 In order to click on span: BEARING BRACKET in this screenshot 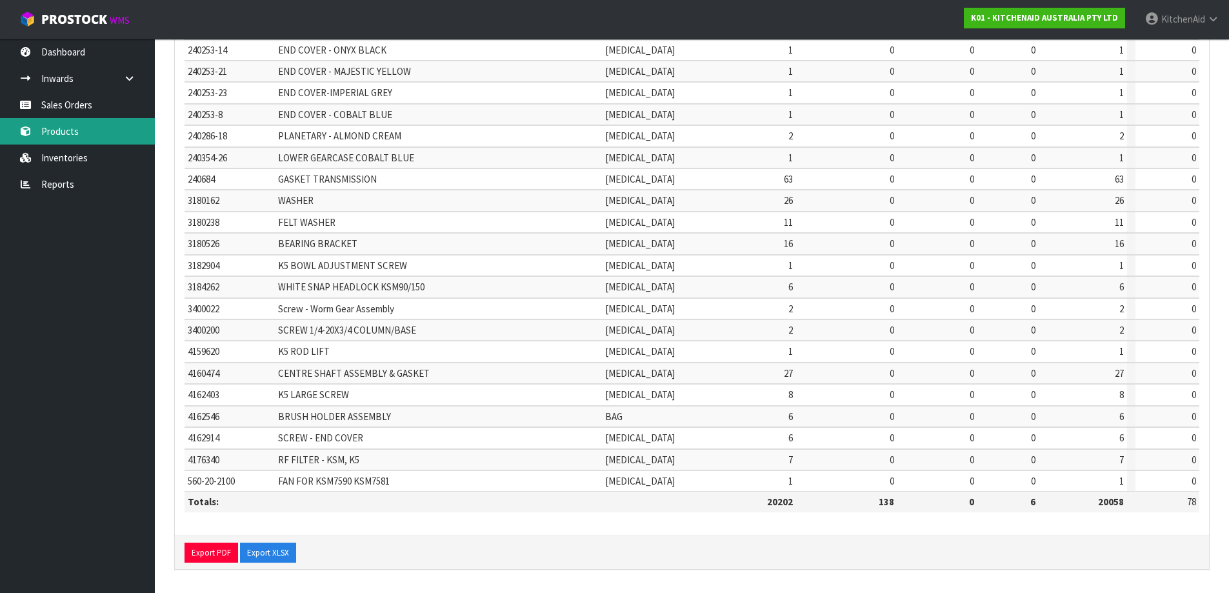, I will do `click(317, 243)`.